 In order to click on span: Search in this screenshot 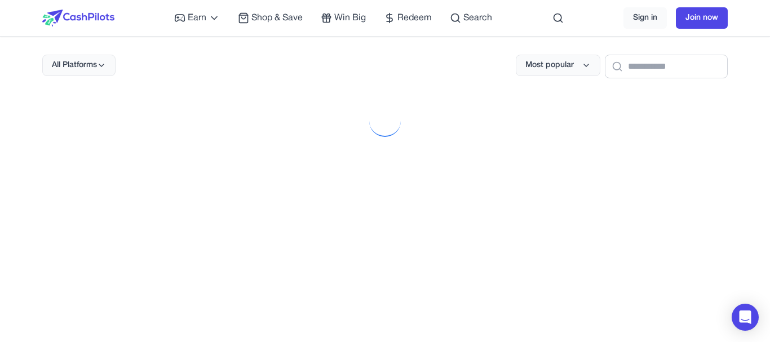, I will do `click(477, 18)`.